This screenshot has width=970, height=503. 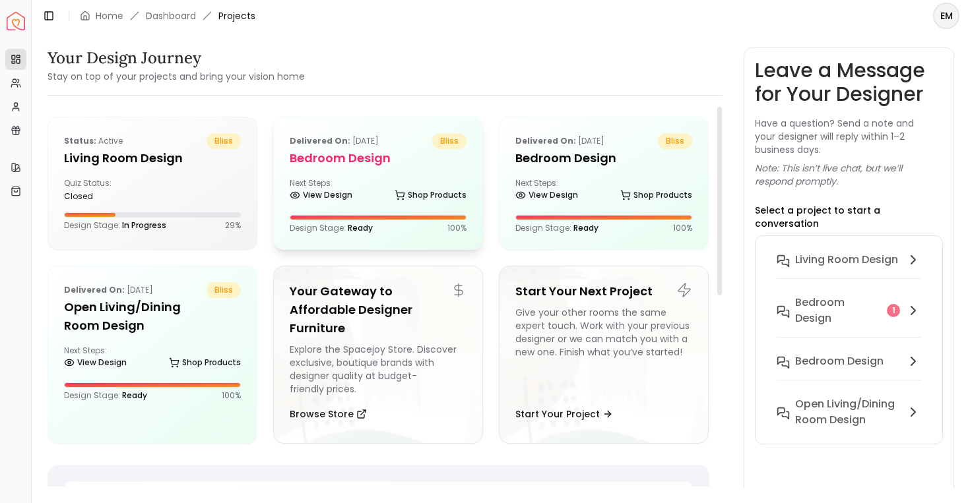 I want to click on a: Home, so click(x=110, y=16).